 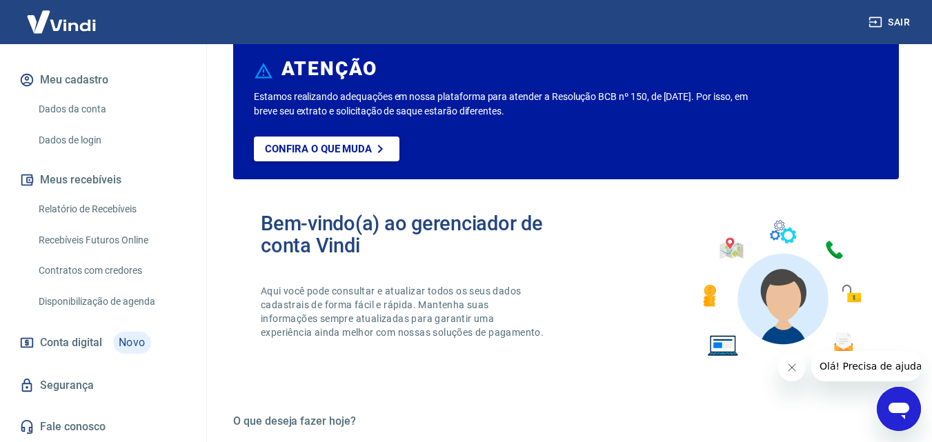 I want to click on a: Recebíveis Futuros Online, so click(x=111, y=240).